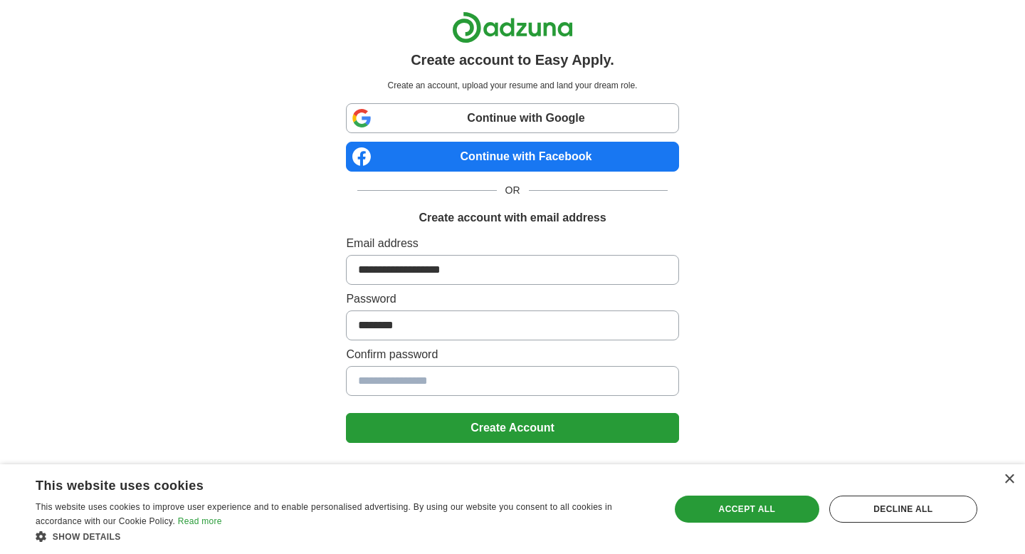  Describe the element at coordinates (512, 157) in the screenshot. I see `a: Continue with Facebook` at that location.